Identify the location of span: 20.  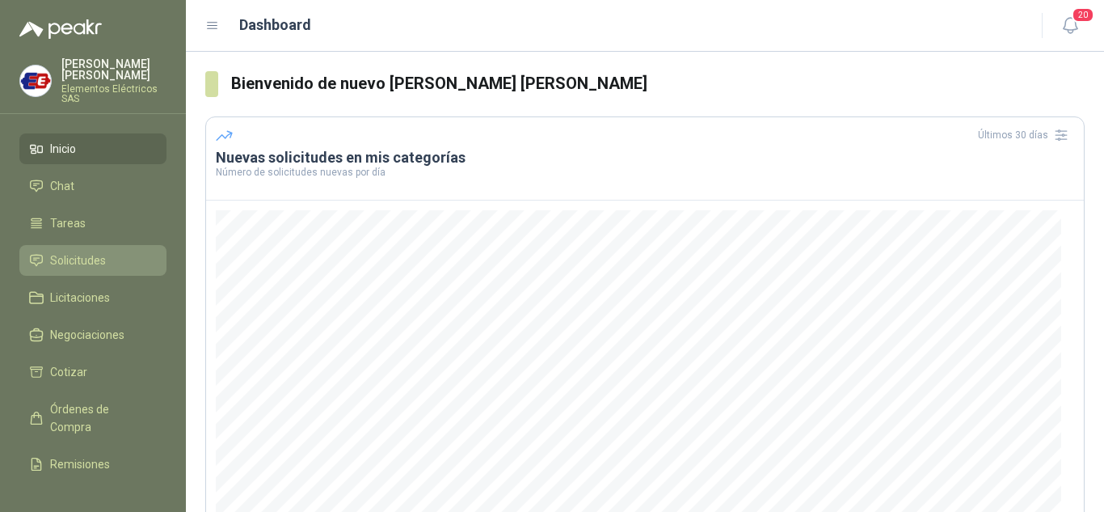
(1083, 15).